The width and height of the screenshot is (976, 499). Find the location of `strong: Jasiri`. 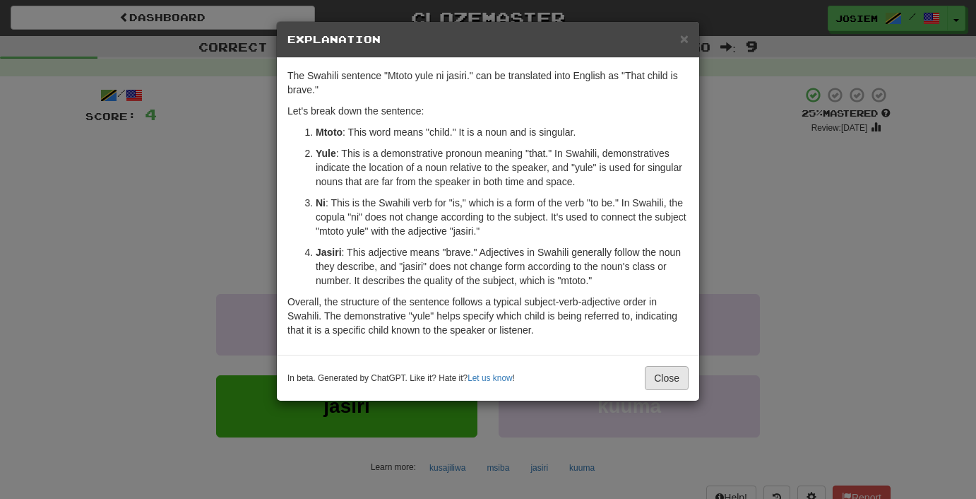

strong: Jasiri is located at coordinates (329, 252).